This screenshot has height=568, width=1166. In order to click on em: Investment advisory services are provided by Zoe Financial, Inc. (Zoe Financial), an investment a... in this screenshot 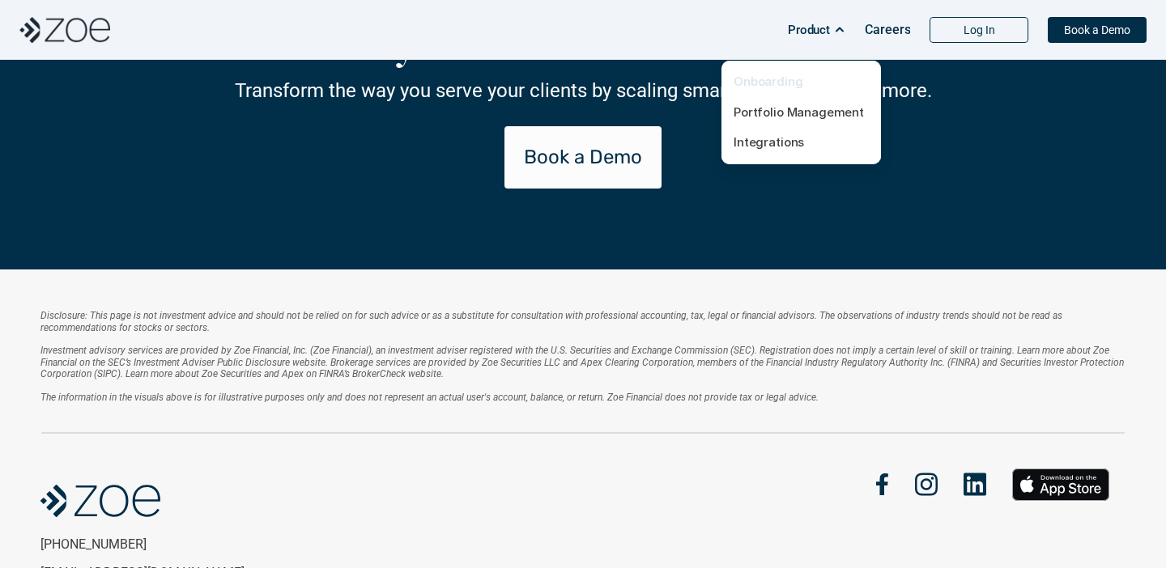, I will do `click(583, 362)`.